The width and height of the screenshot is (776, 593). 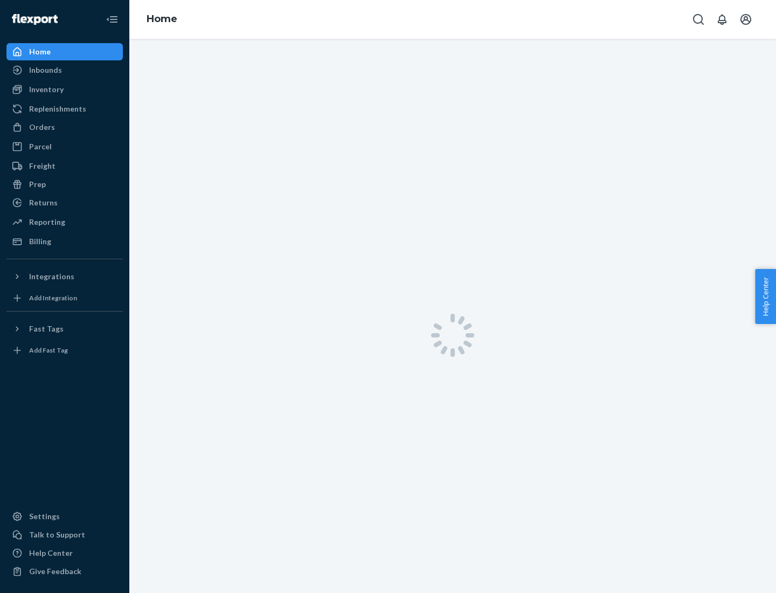 I want to click on button: Open notifications, so click(x=722, y=19).